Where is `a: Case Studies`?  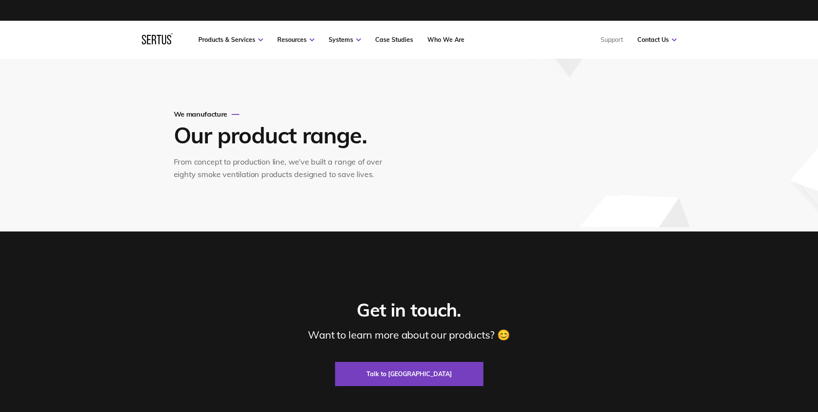
a: Case Studies is located at coordinates (394, 40).